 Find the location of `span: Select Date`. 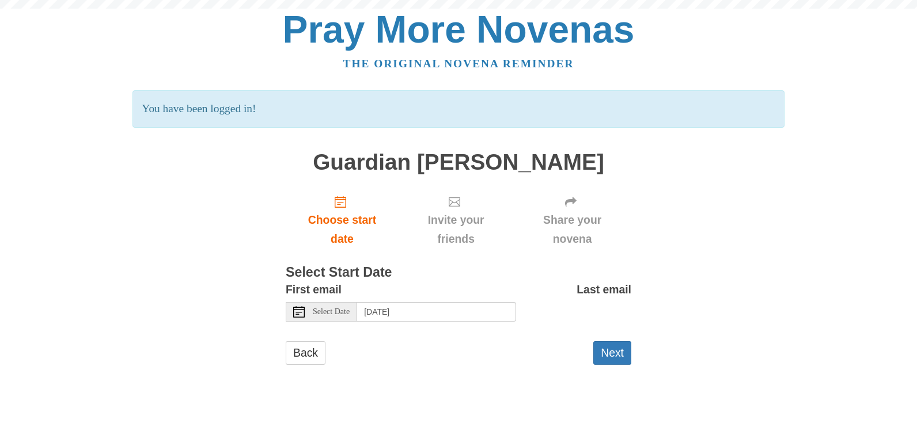

span: Select Date is located at coordinates (331, 312).